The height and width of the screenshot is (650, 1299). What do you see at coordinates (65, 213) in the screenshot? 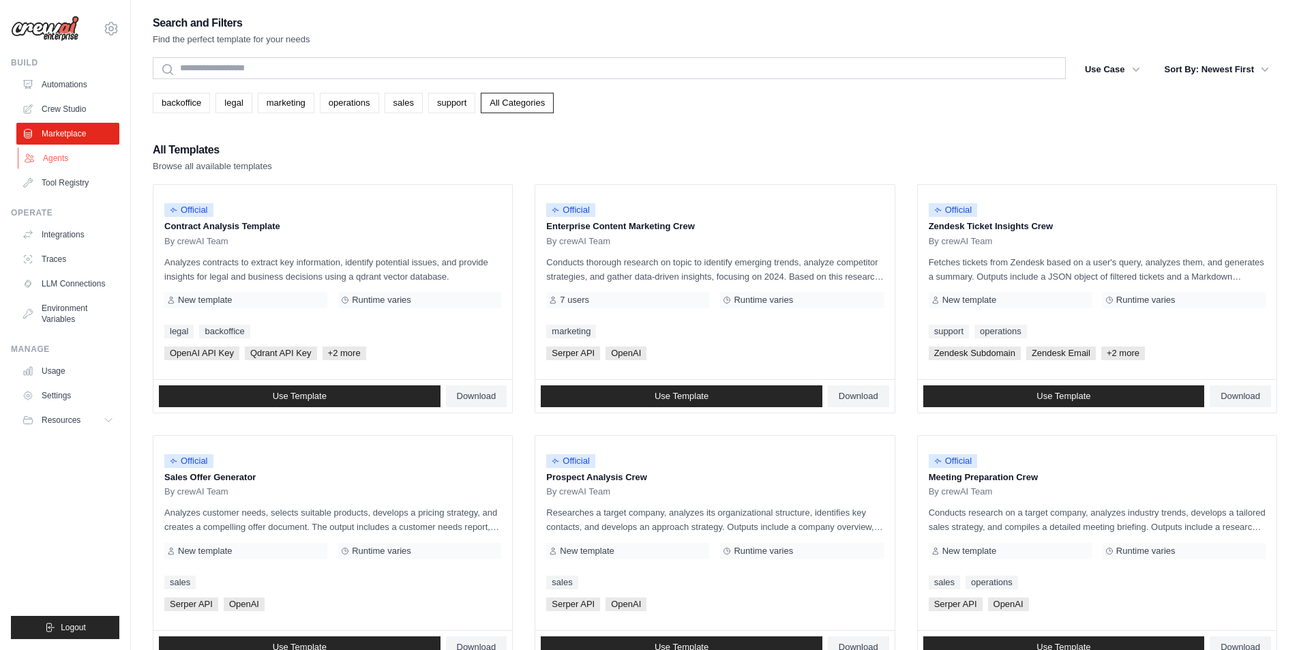
I see `div: Operate` at bounding box center [65, 213].